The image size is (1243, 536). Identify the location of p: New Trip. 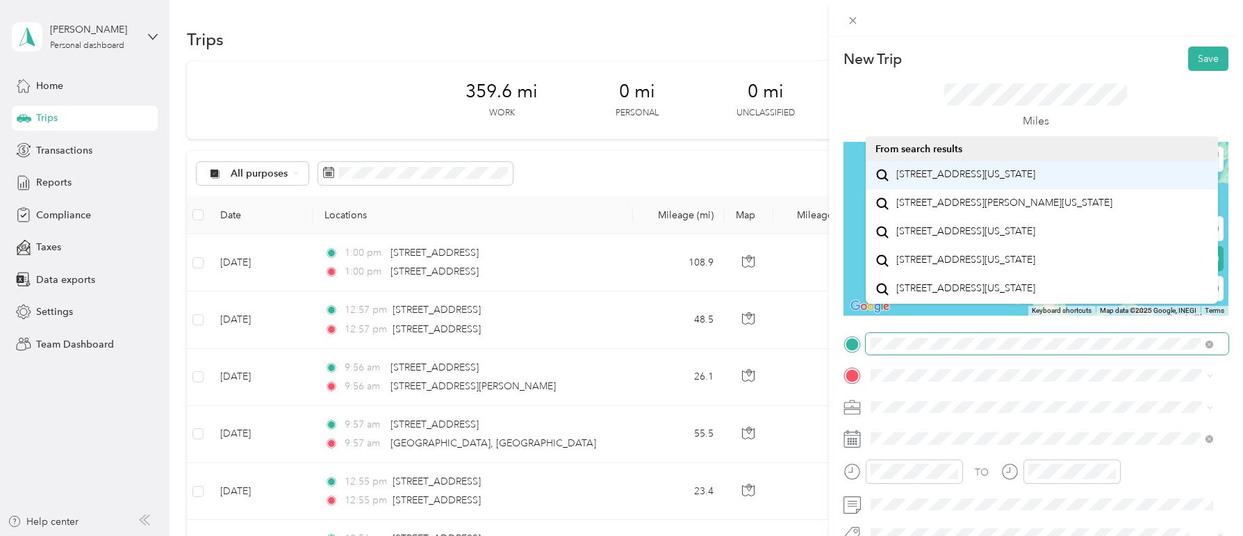
(873, 59).